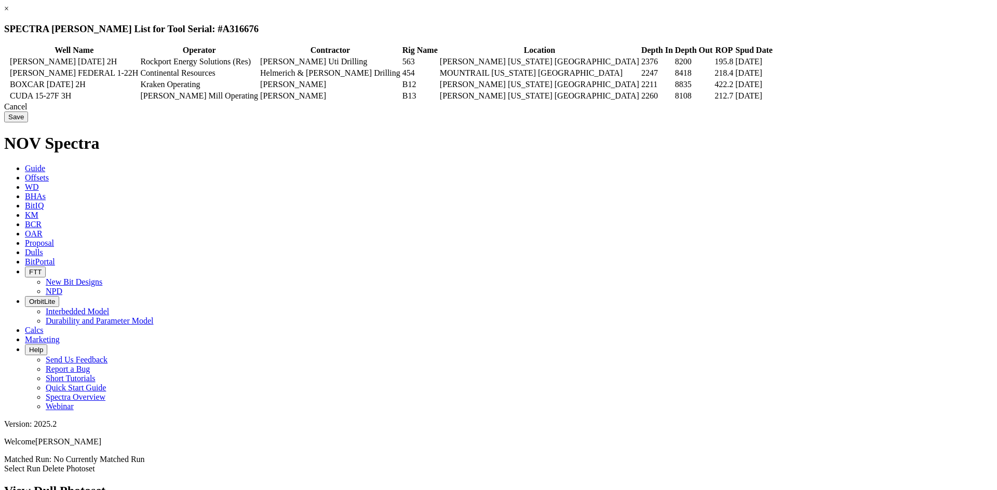 The width and height of the screenshot is (997, 490). What do you see at coordinates (74, 96) in the screenshot?
I see `td: CUDA 15-27F 3H` at bounding box center [74, 96].